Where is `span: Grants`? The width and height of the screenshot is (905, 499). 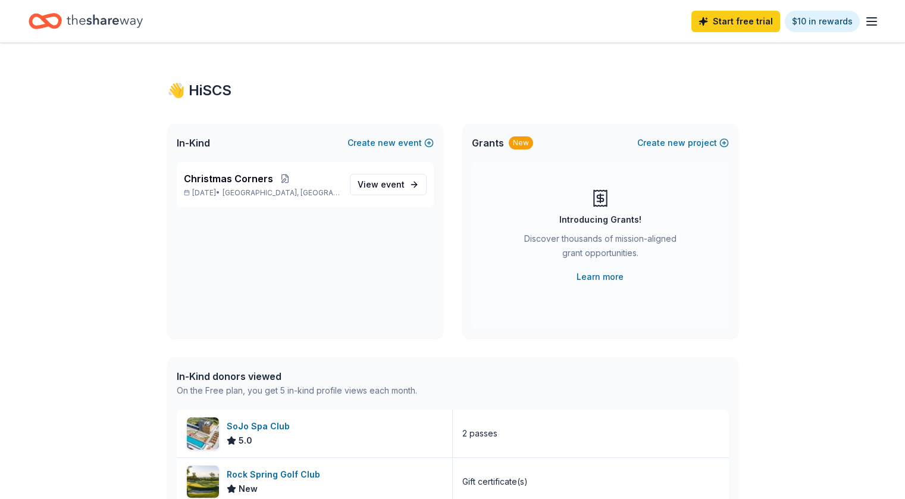 span: Grants is located at coordinates (488, 143).